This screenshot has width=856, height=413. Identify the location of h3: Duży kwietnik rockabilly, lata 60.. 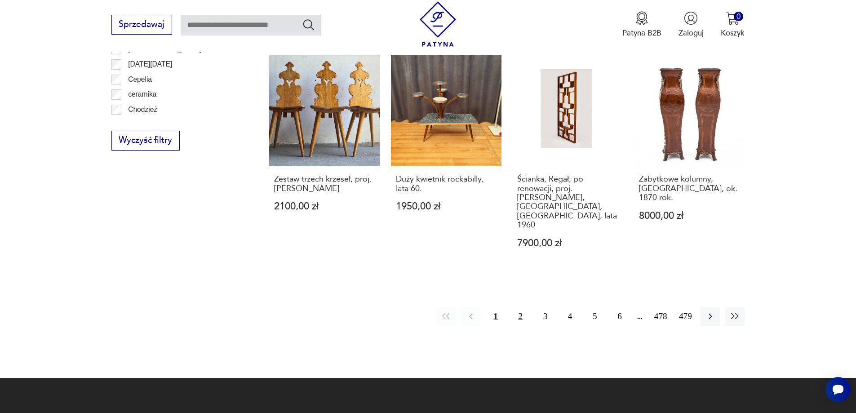
(446, 184).